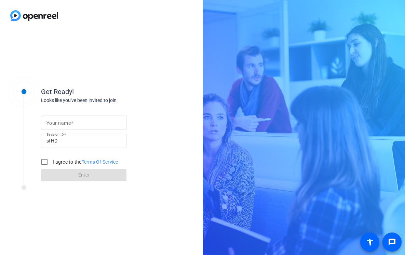 This screenshot has width=405, height=255. I want to click on mat-label: Session ID, so click(55, 134).